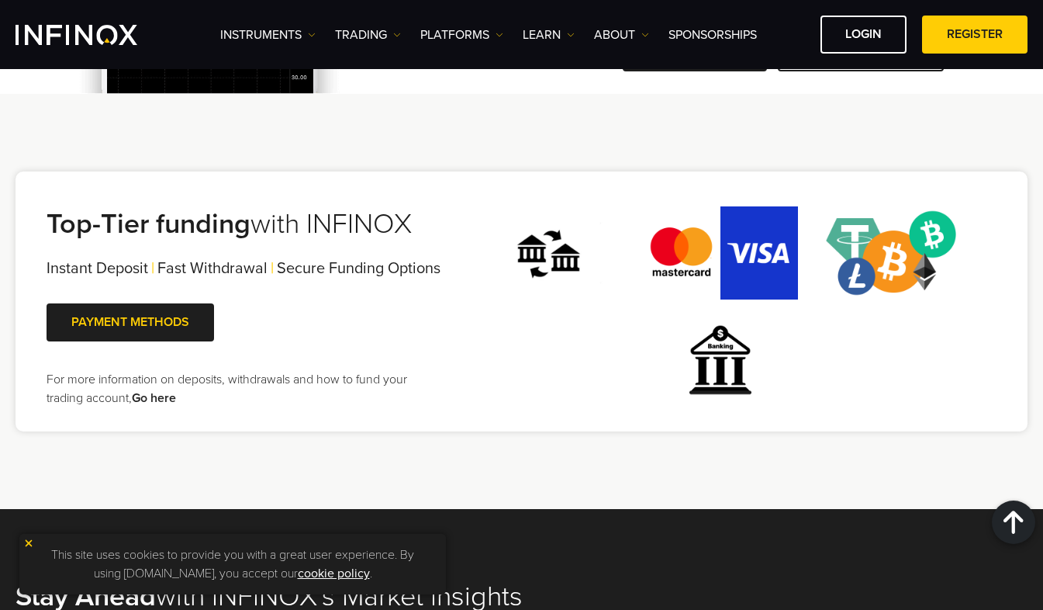 Image resolution: width=1043 pixels, height=610 pixels. I want to click on span: Fast Withdrawal, so click(213, 268).